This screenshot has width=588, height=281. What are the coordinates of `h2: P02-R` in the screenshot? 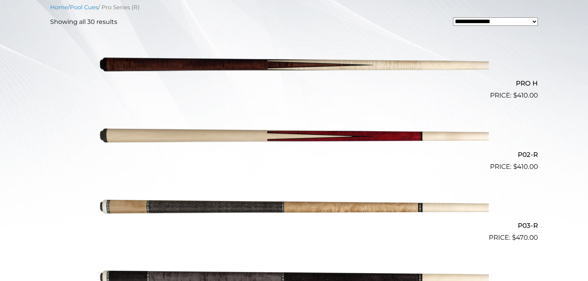 It's located at (294, 154).